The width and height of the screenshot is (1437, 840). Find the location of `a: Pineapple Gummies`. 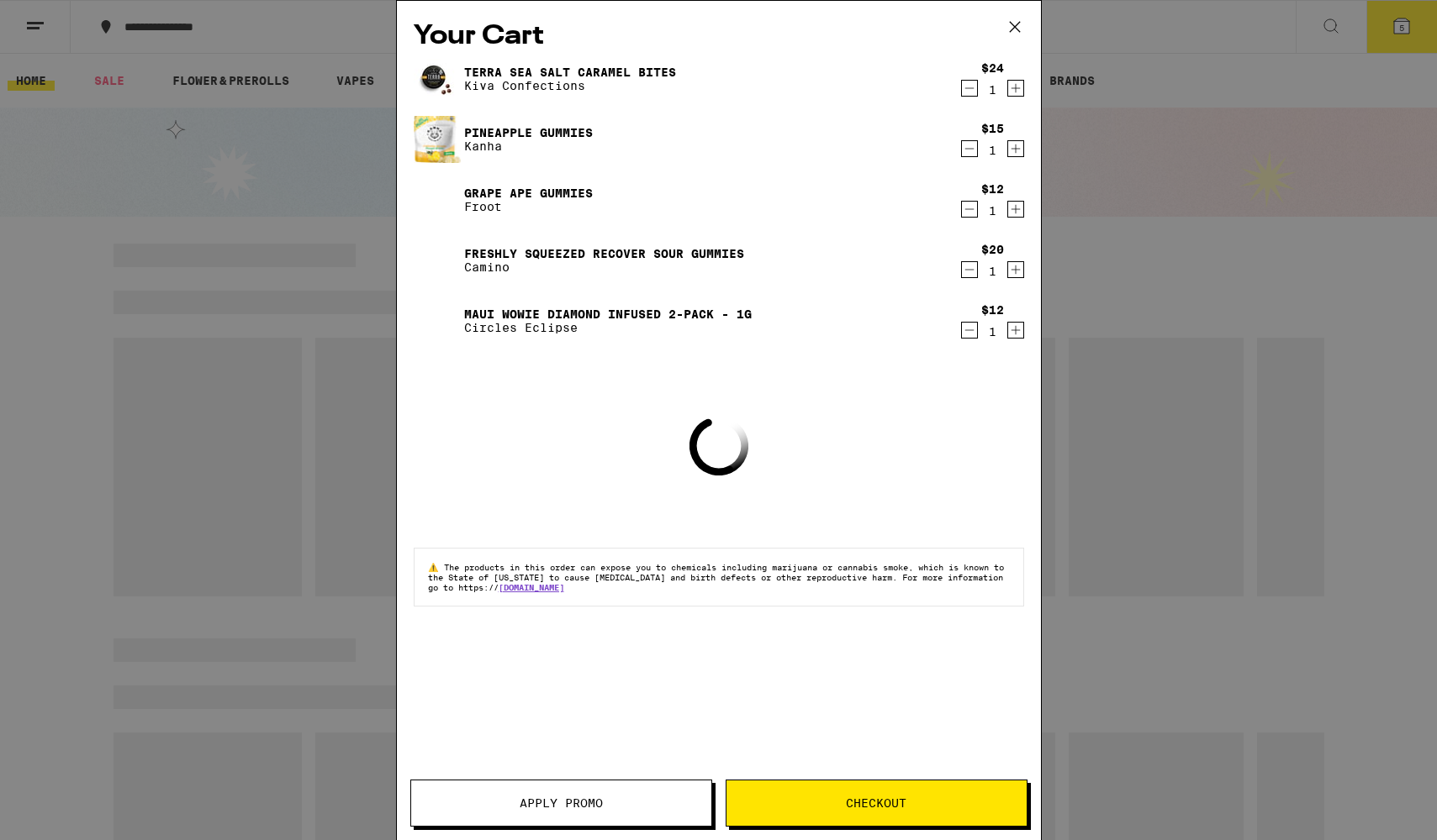

a: Pineapple Gummies is located at coordinates (528, 132).